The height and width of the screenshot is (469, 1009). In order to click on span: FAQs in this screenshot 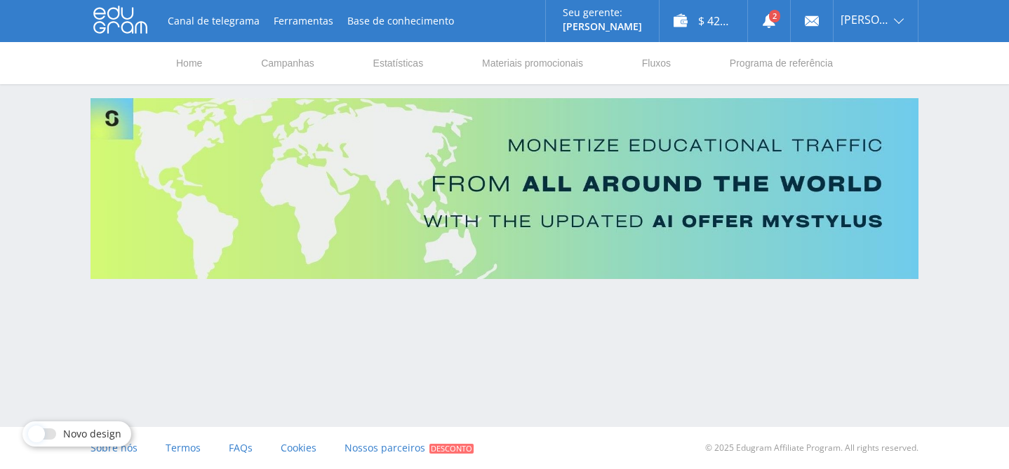, I will do `click(241, 448)`.